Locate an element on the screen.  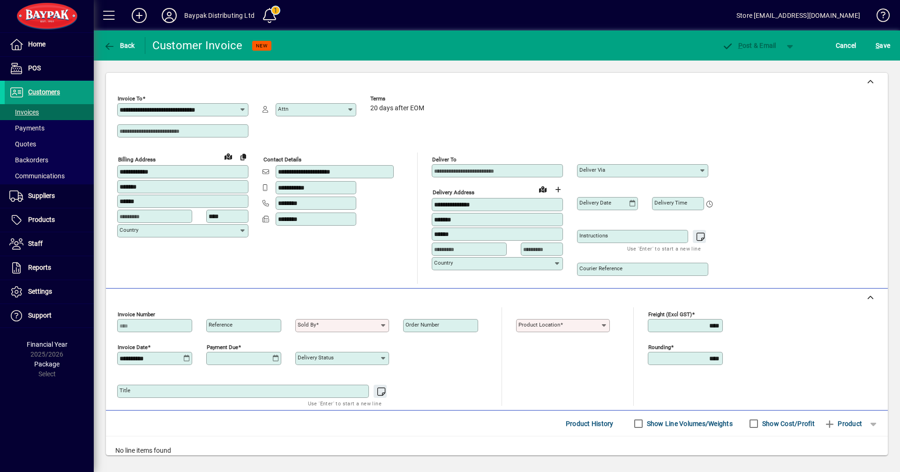
button: Product is located at coordinates (843, 423).